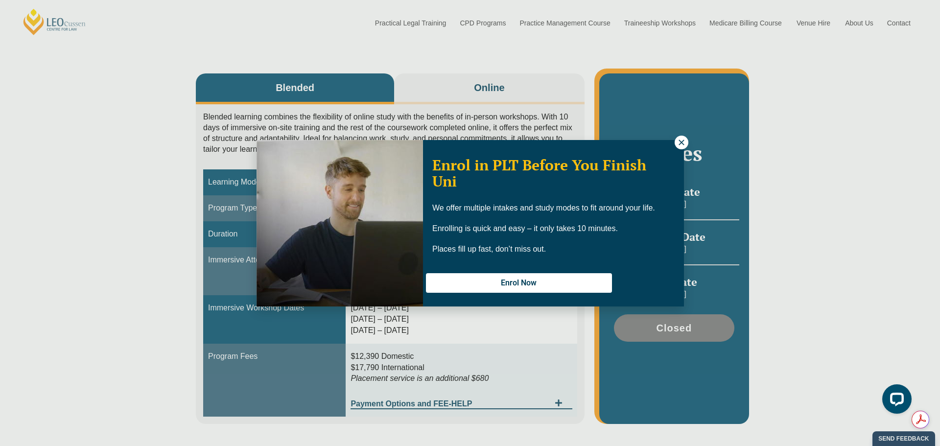 This screenshot has width=940, height=446. Describe the element at coordinates (681, 142) in the screenshot. I see `button: Close` at that location.